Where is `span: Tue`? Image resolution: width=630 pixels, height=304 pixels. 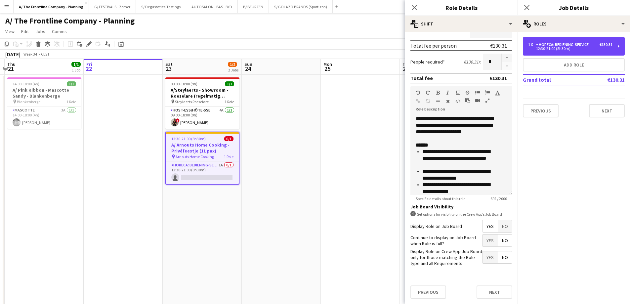 span: Tue is located at coordinates (406, 64).